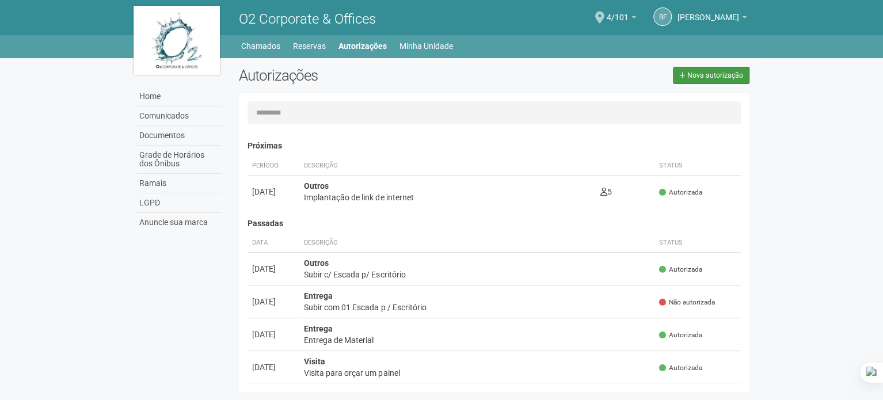 This screenshot has width=883, height=400. Describe the element at coordinates (663, 17) in the screenshot. I see `a: RF` at that location.